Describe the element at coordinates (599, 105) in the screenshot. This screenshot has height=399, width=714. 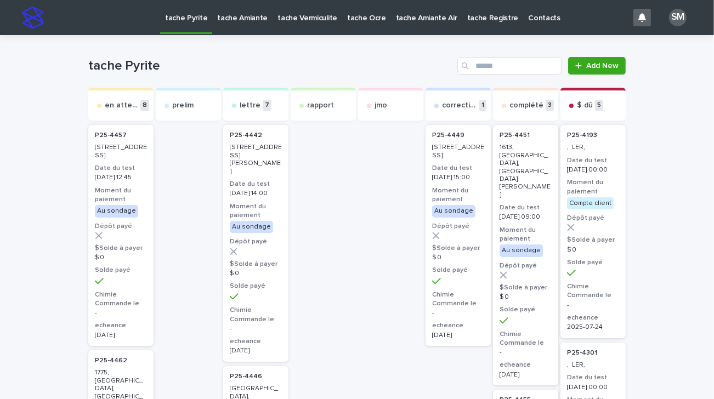
I see `p: 5` at that location.